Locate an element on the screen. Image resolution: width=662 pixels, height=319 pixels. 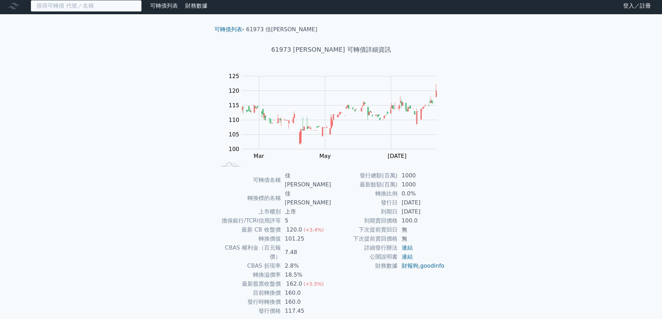
td: 轉換比例 is located at coordinates (364, 194).